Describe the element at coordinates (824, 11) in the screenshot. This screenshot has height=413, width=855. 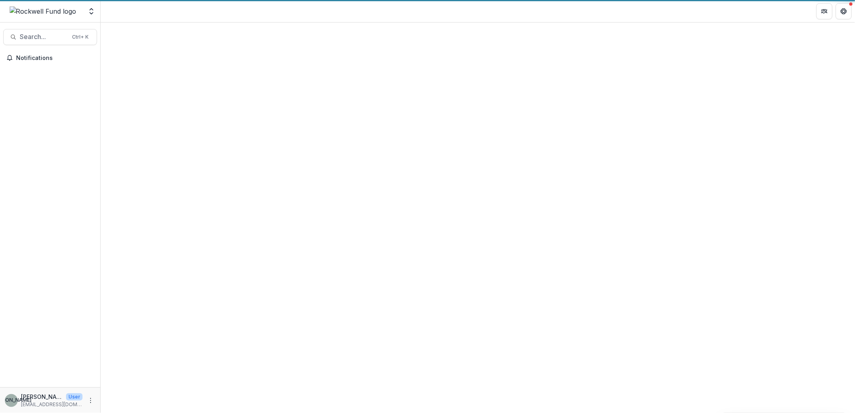
I see `button: Partners` at that location.